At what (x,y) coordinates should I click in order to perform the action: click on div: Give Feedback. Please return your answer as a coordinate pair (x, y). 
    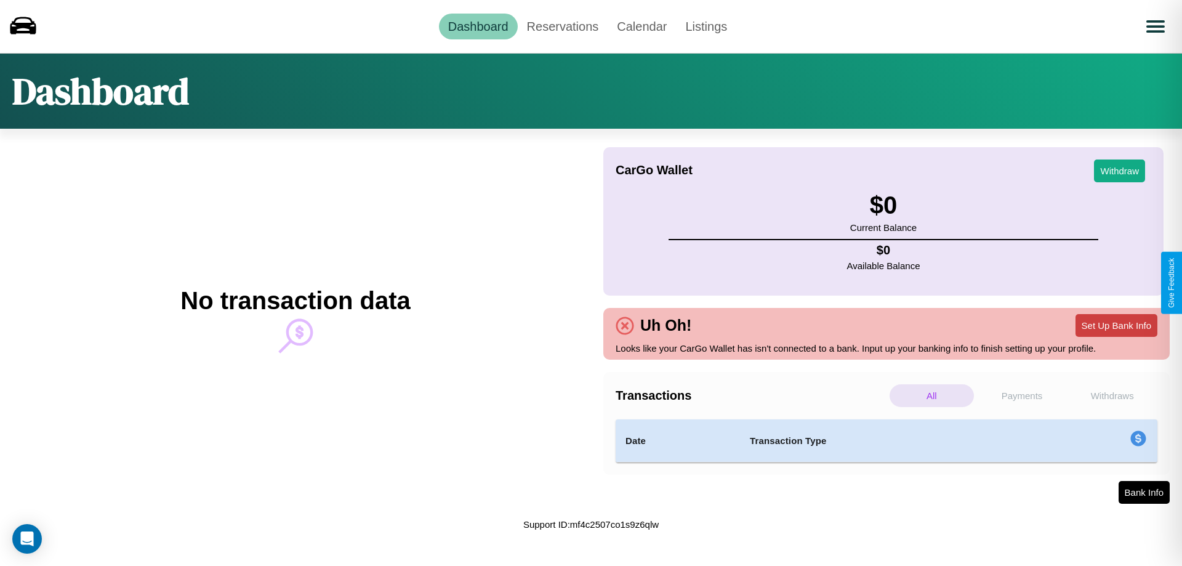
    Looking at the image, I should click on (1172, 283).